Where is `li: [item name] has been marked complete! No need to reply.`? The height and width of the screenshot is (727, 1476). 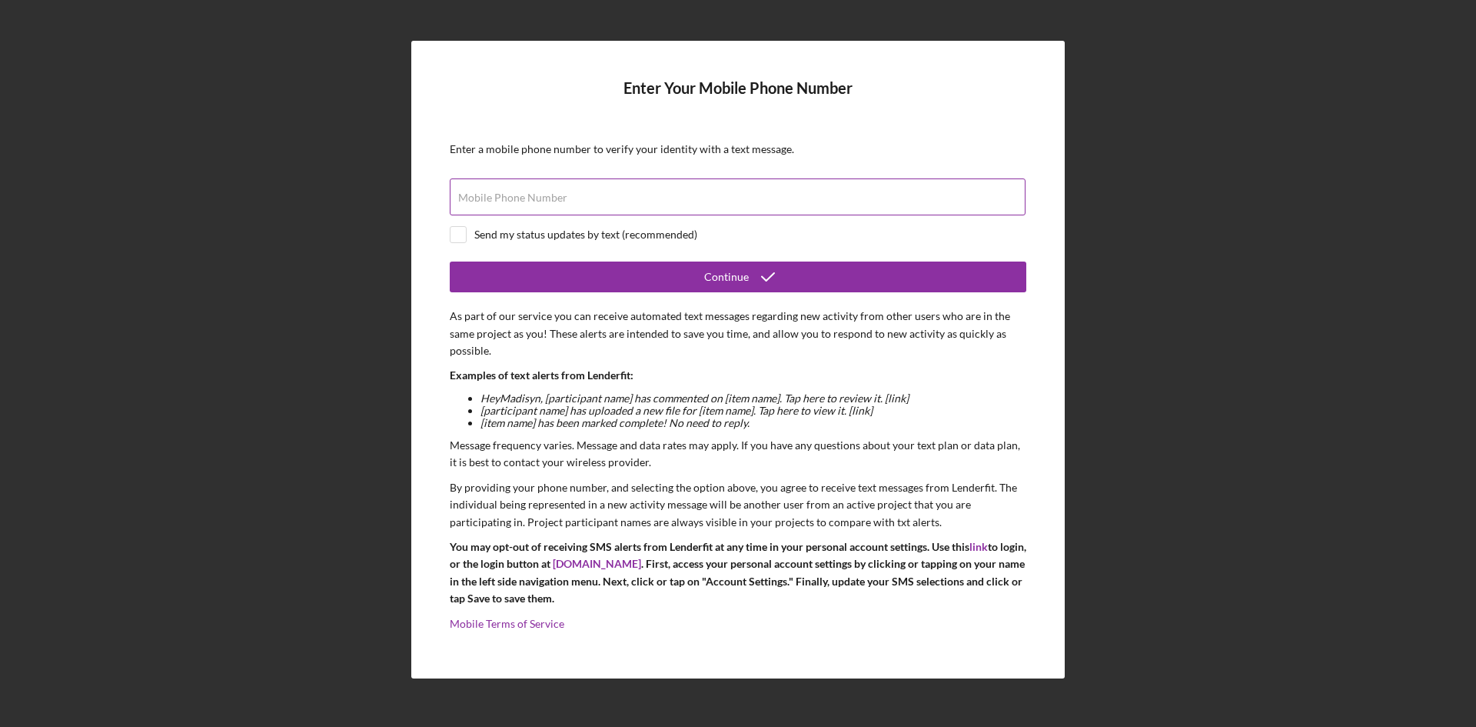 li: [item name] has been marked complete! No need to reply. is located at coordinates (754, 423).